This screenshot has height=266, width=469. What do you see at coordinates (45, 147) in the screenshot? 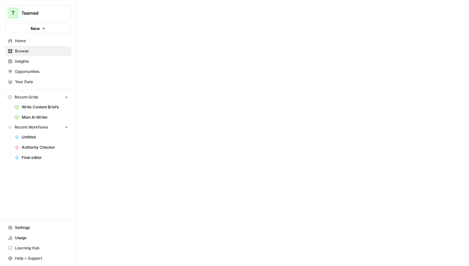
I see `span: Authority Checker` at bounding box center [45, 147].